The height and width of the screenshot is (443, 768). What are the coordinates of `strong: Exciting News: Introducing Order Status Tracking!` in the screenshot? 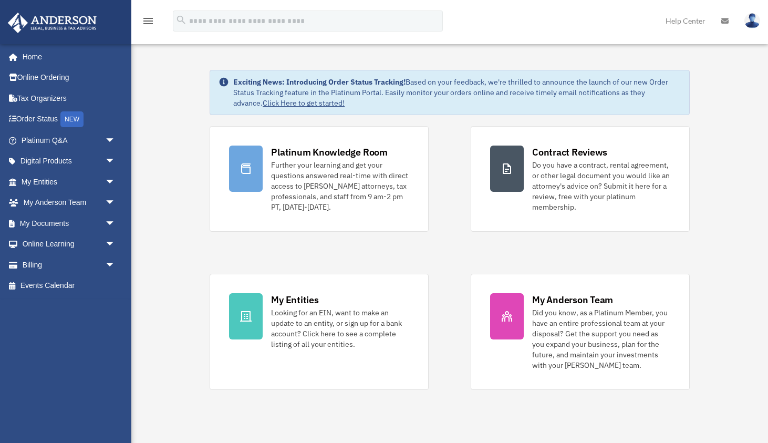 It's located at (319, 82).